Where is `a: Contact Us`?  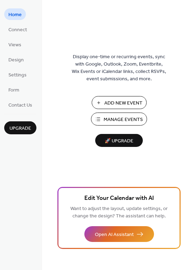 a: Contact Us is located at coordinates (20, 104).